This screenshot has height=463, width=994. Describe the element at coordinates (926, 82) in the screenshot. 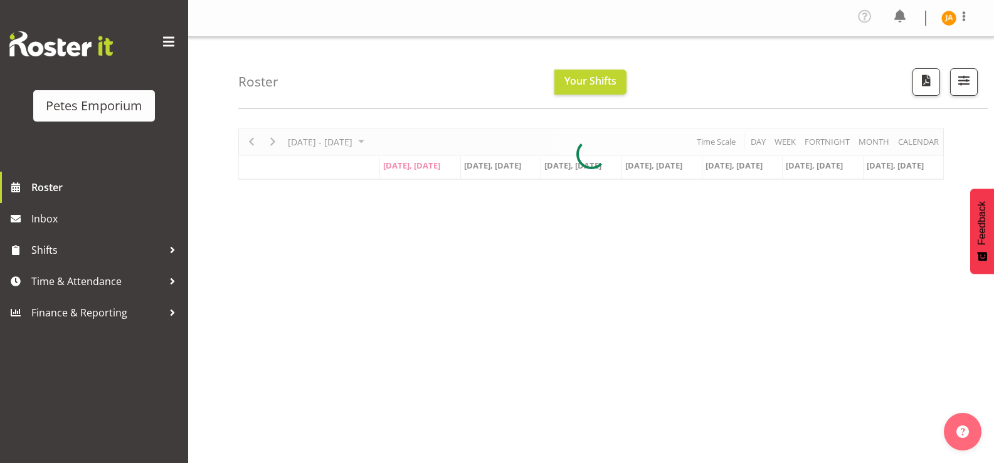

I see `button: Download a PDF of the roster according to the set date range.` at that location.